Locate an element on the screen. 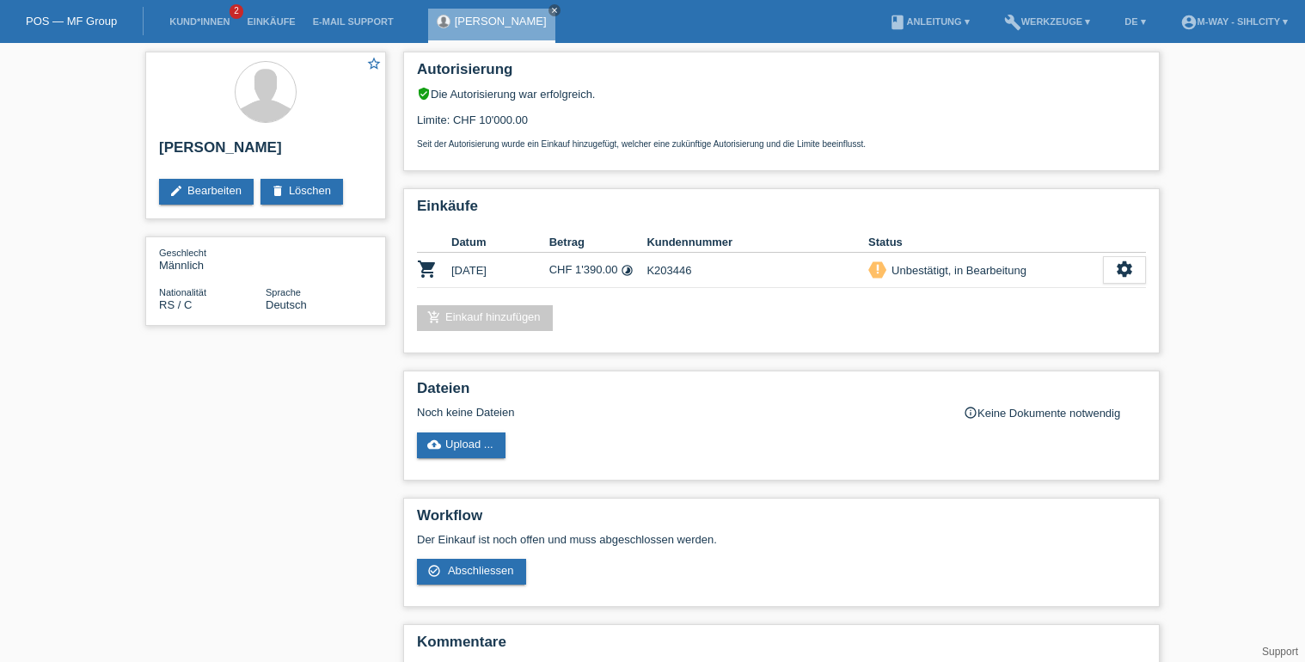  a: bookAnleitung ▾ is located at coordinates (929, 21).